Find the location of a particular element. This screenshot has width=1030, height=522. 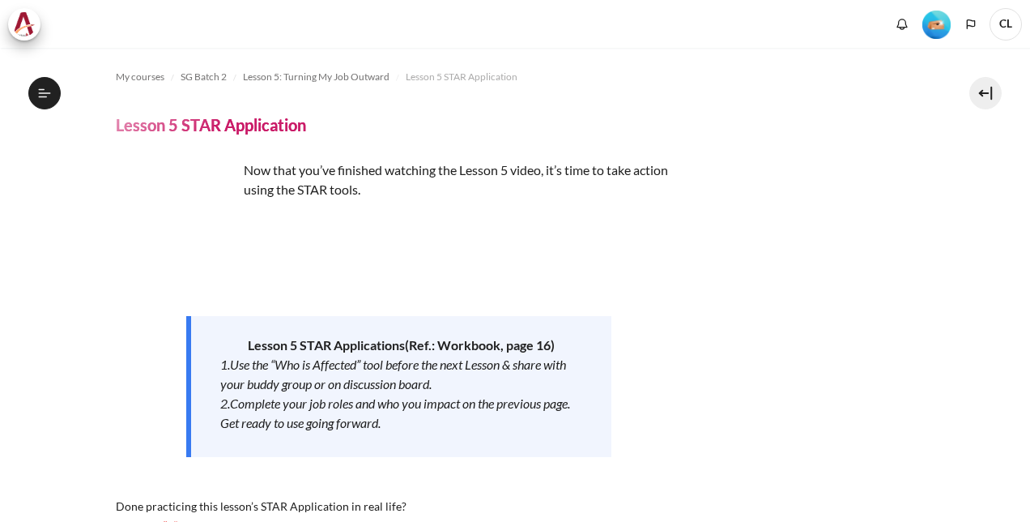

h4: Lesson 5 STAR Application is located at coordinates (211, 125).